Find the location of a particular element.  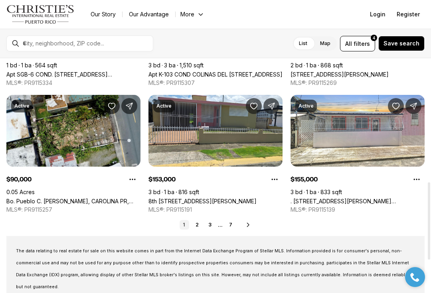

span: Register is located at coordinates (408, 14).